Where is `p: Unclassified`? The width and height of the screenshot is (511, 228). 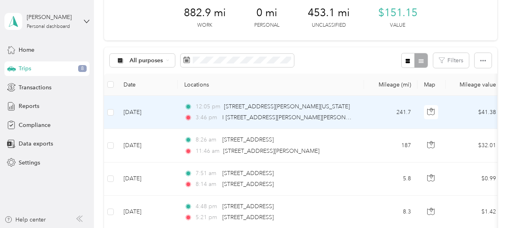 p: Unclassified is located at coordinates (329, 26).